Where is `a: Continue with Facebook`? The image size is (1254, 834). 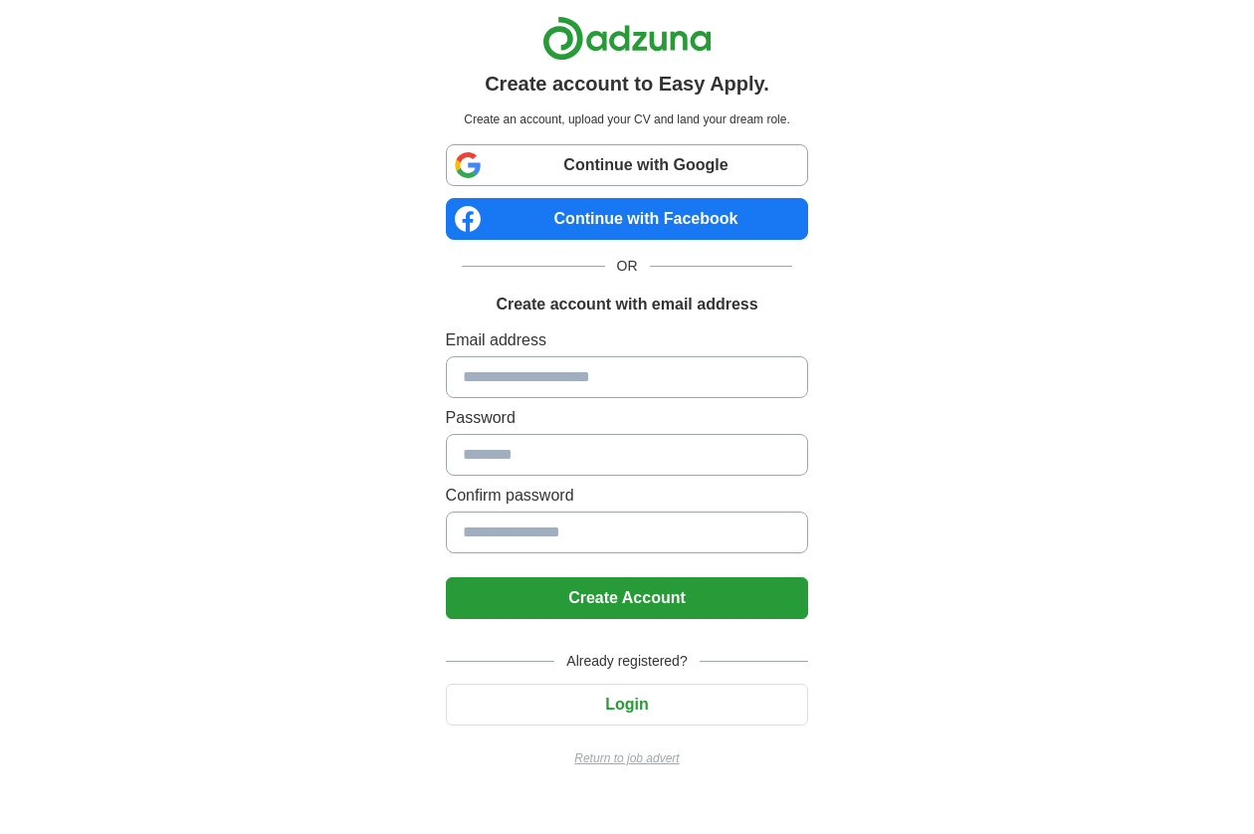
a: Continue with Facebook is located at coordinates (627, 219).